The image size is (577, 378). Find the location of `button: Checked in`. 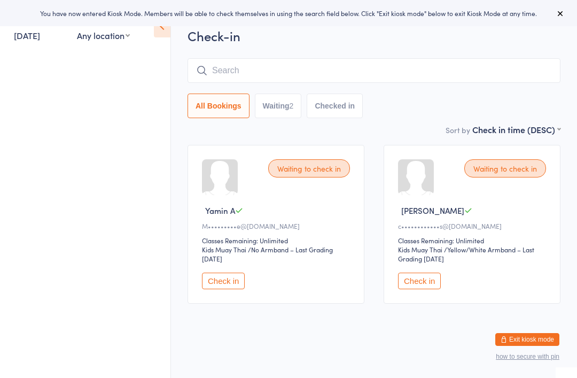

button: Checked in is located at coordinates (334, 106).